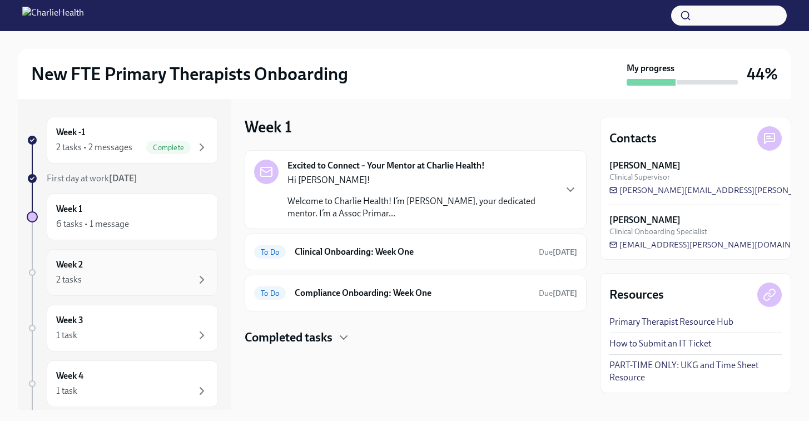  What do you see at coordinates (53, 16) in the screenshot?
I see `img: CharlieHealth` at bounding box center [53, 16].